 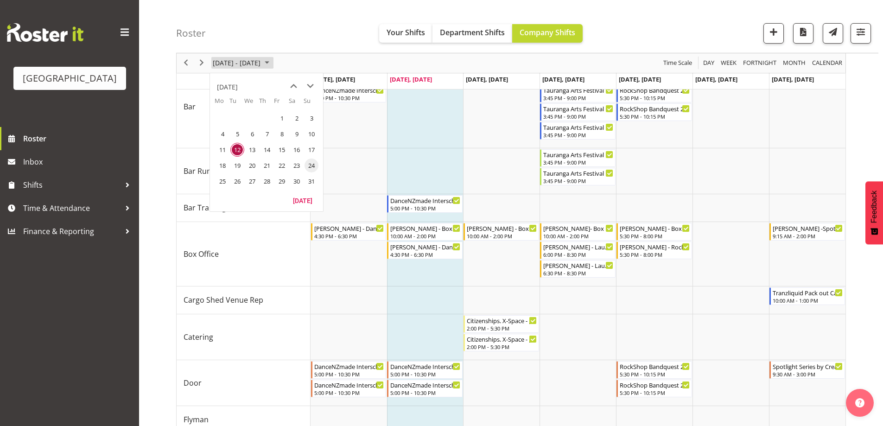 What do you see at coordinates (222, 181) in the screenshot?
I see `span: Monday, August 25, 2025` at bounding box center [222, 181].